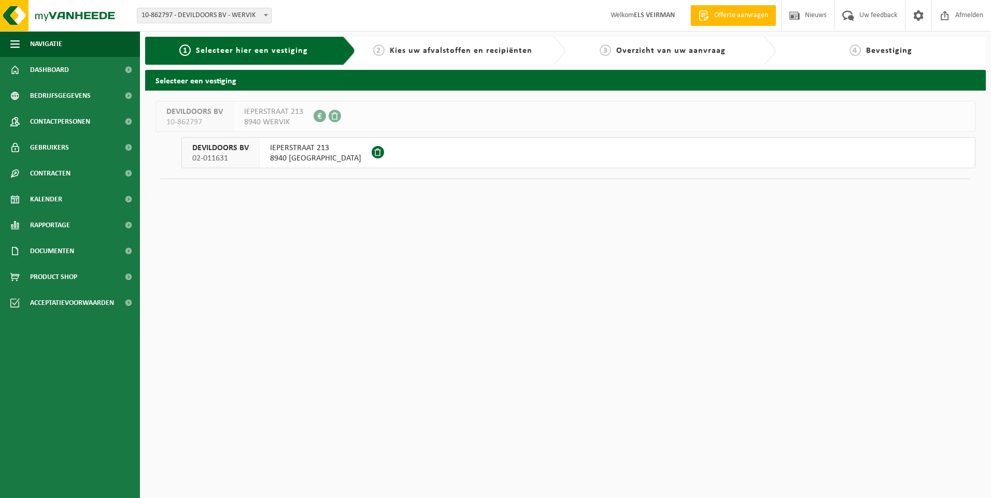 The width and height of the screenshot is (991, 498). I want to click on span: Acceptatievoorwaarden, so click(72, 303).